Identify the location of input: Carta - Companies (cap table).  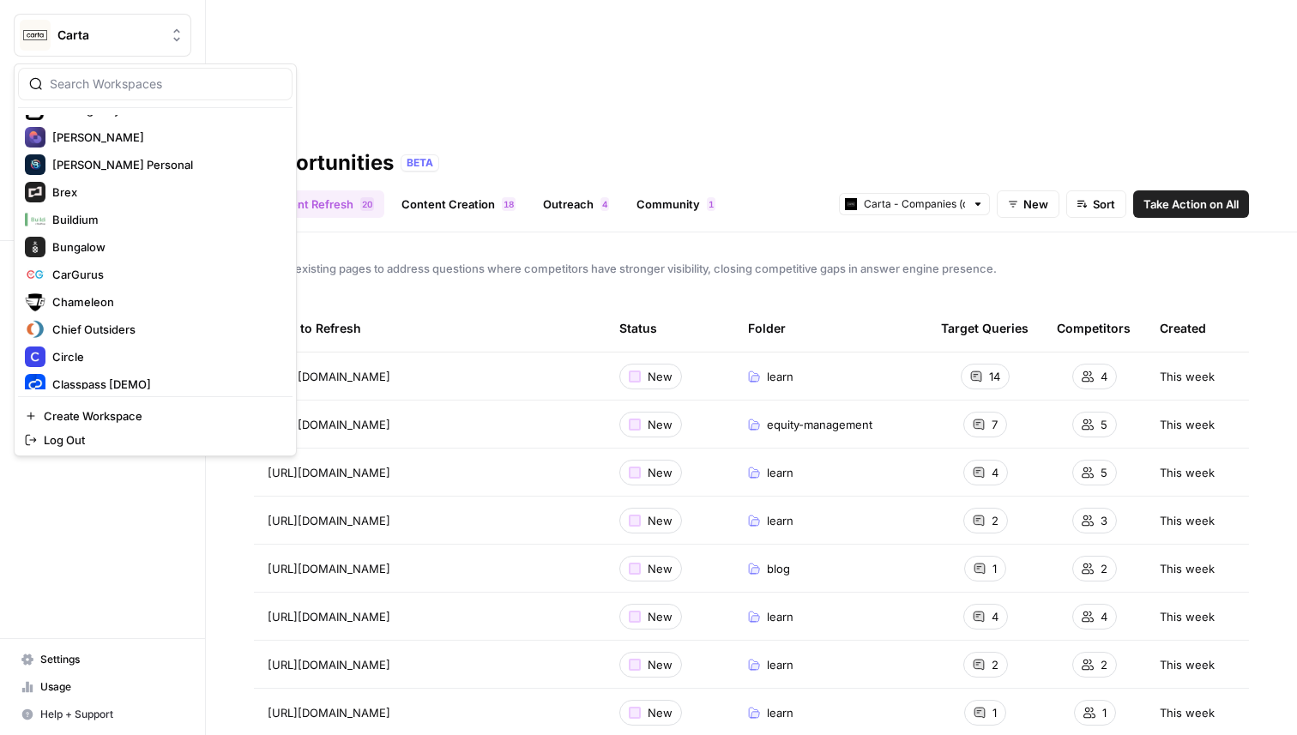
(915, 204).